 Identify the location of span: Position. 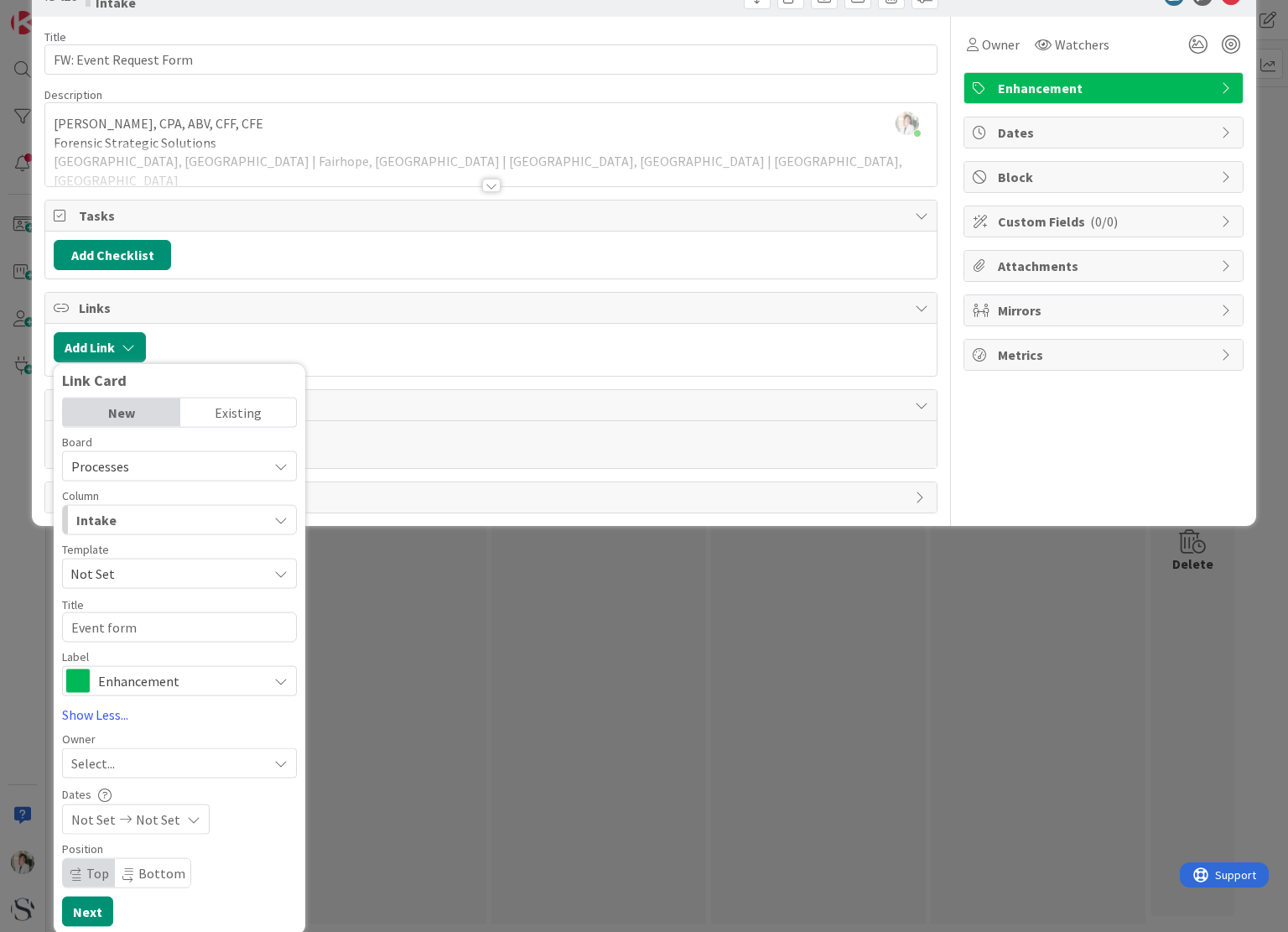
(82, 850).